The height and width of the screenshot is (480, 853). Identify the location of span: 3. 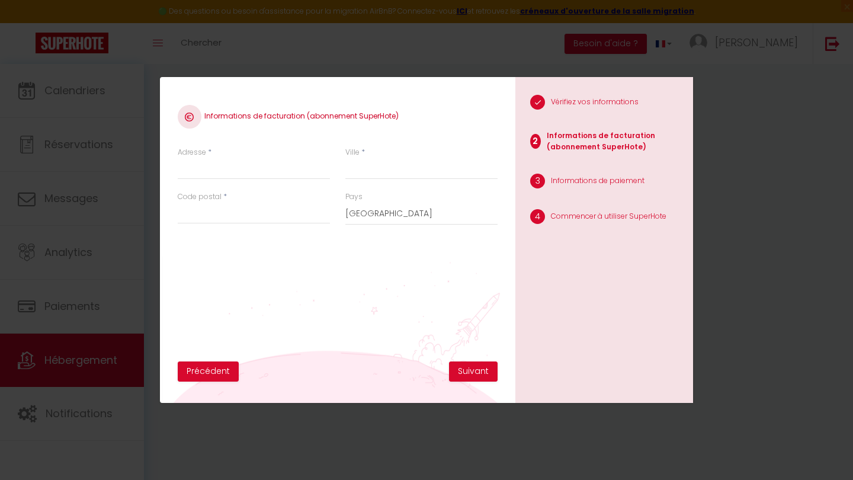
(537, 181).